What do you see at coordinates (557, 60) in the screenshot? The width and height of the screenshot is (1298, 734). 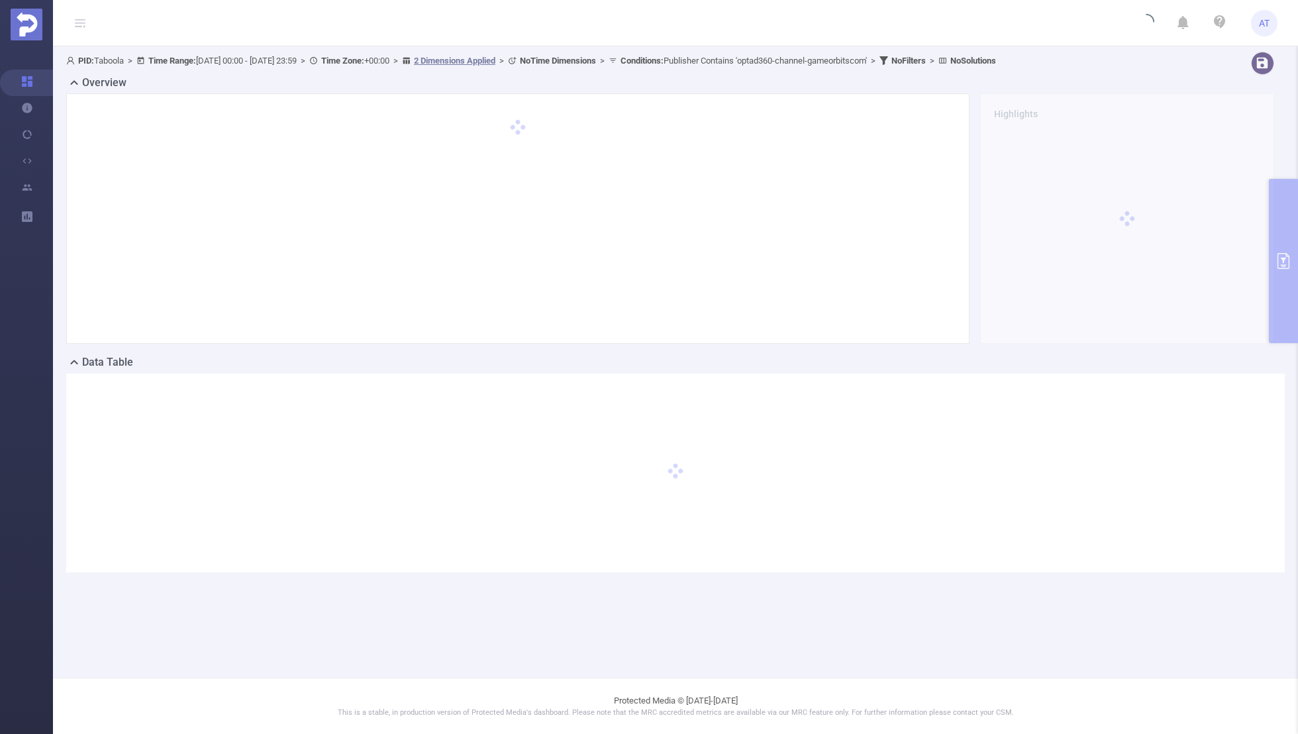 I see `b: No Time Dimensions` at bounding box center [557, 60].